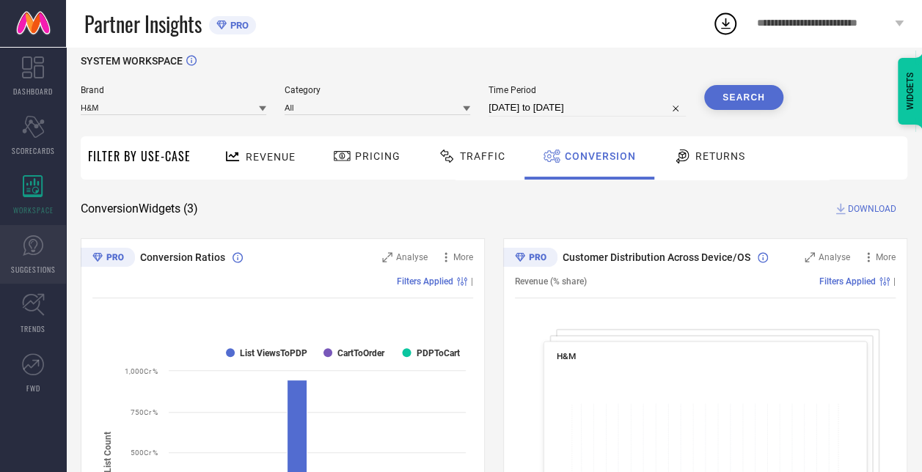 This screenshot has height=472, width=922. I want to click on span: DASHBOARD, so click(33, 91).